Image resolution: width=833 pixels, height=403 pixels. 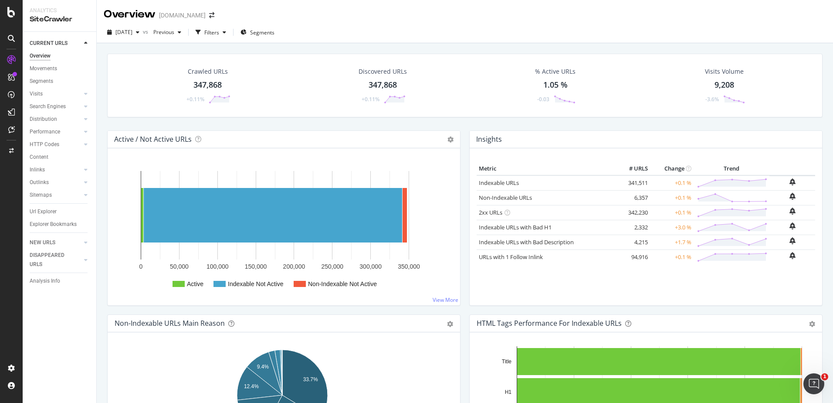 What do you see at coordinates (511, 257) in the screenshot?
I see `a: URLs with 1 Follow Inlink` at bounding box center [511, 257].